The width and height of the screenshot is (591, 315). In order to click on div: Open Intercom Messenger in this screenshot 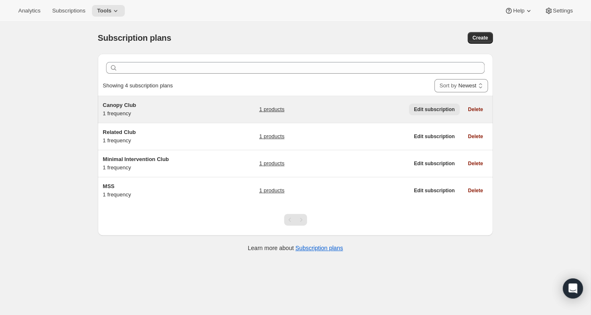, I will do `click(573, 288)`.